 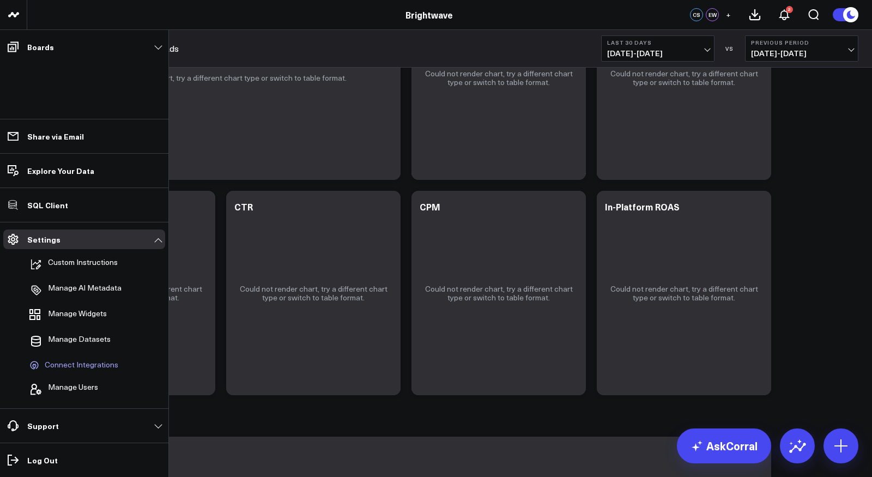 What do you see at coordinates (696, 15) in the screenshot?
I see `div: CS` at bounding box center [696, 15].